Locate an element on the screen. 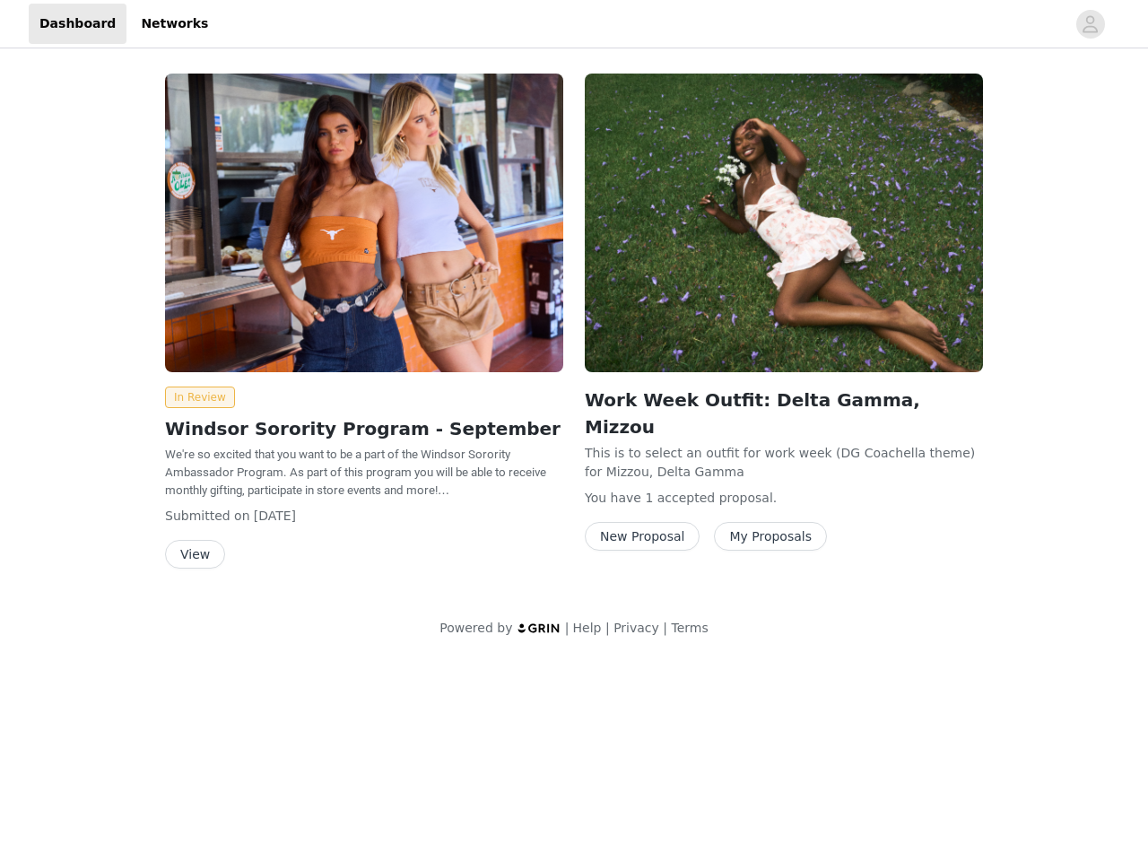 The image size is (1148, 861). span: Submitted on is located at coordinates (207, 516).